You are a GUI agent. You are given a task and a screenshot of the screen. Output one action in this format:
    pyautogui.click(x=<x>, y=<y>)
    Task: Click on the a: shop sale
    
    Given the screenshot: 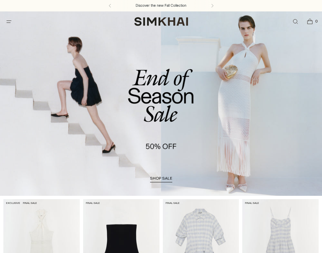 What is the action you would take?
    pyautogui.click(x=161, y=179)
    